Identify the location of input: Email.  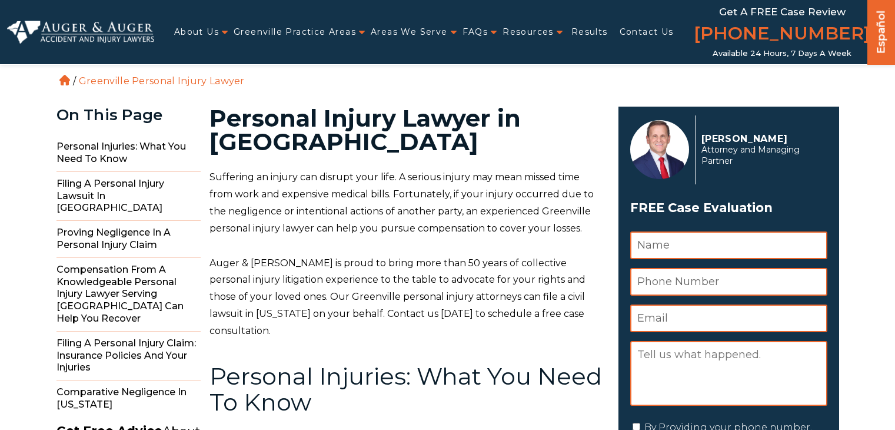
(729, 318).